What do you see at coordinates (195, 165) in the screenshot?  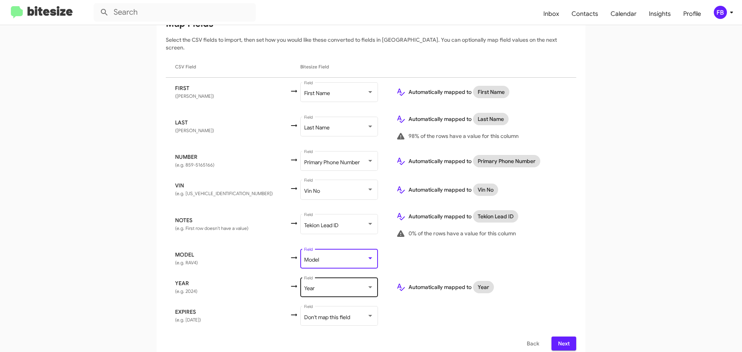 I see `span: (e.g. 859-5165166)` at bounding box center [195, 165].